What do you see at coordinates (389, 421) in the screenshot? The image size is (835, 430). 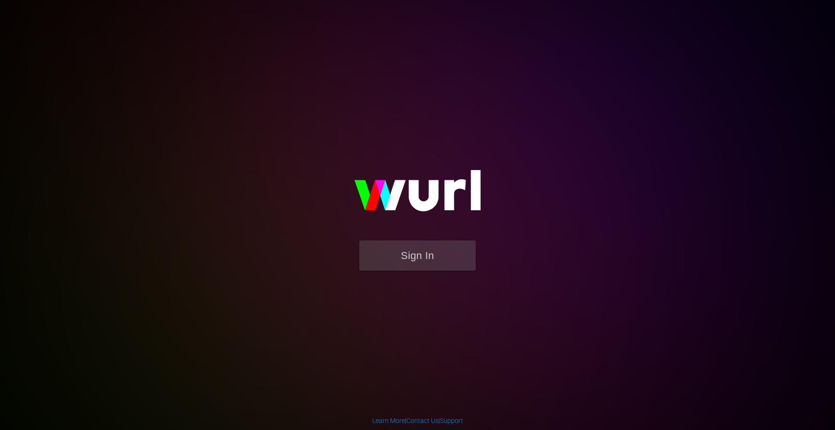 I see `a: Learn More` at bounding box center [389, 421].